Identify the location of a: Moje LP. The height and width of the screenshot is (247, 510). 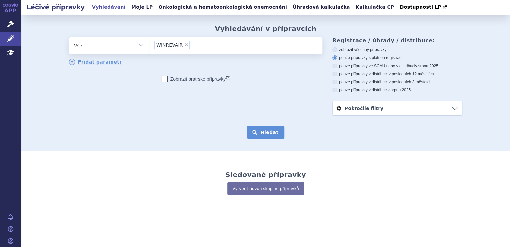
(142, 7).